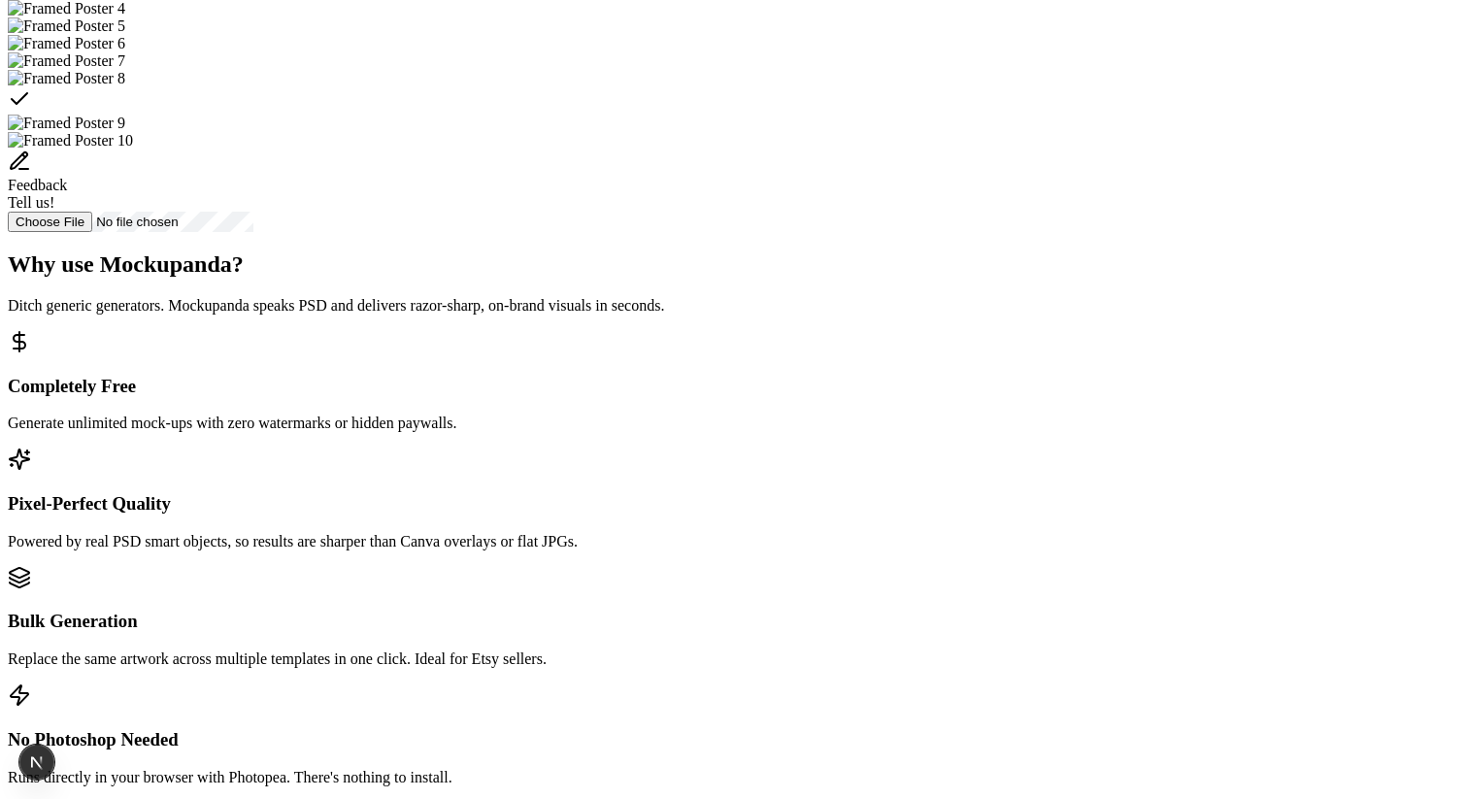  I want to click on h3: Pixel-Perfect Quality, so click(734, 504).